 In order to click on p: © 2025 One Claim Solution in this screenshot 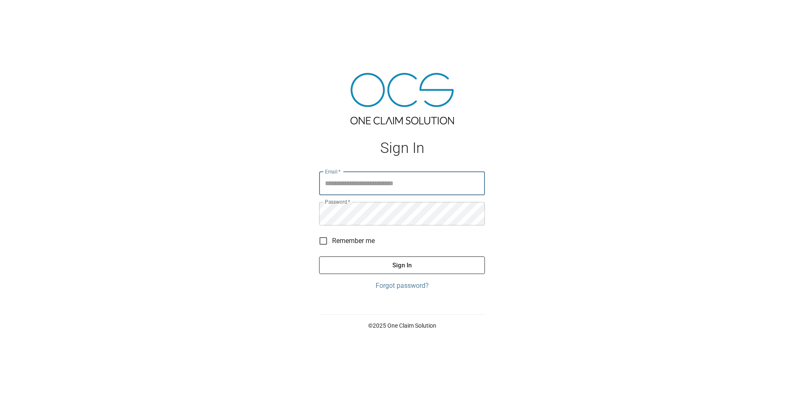, I will do `click(402, 326)`.